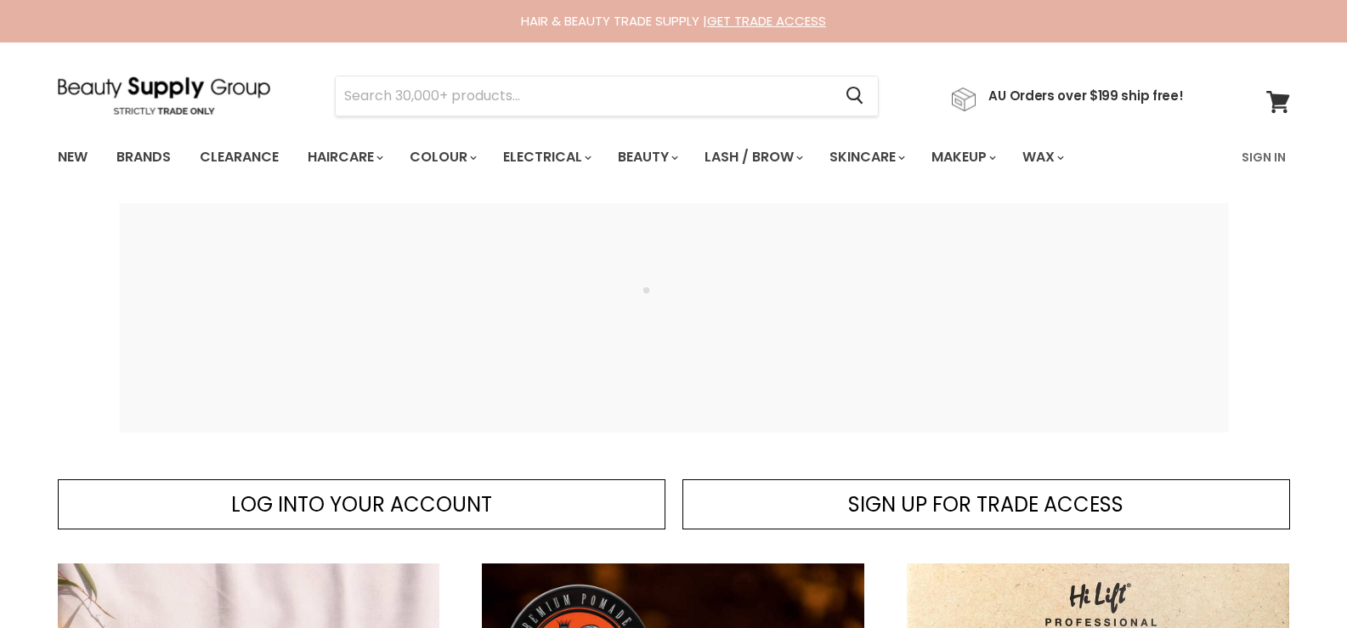  What do you see at coordinates (239, 157) in the screenshot?
I see `a: Clearance` at bounding box center [239, 157].